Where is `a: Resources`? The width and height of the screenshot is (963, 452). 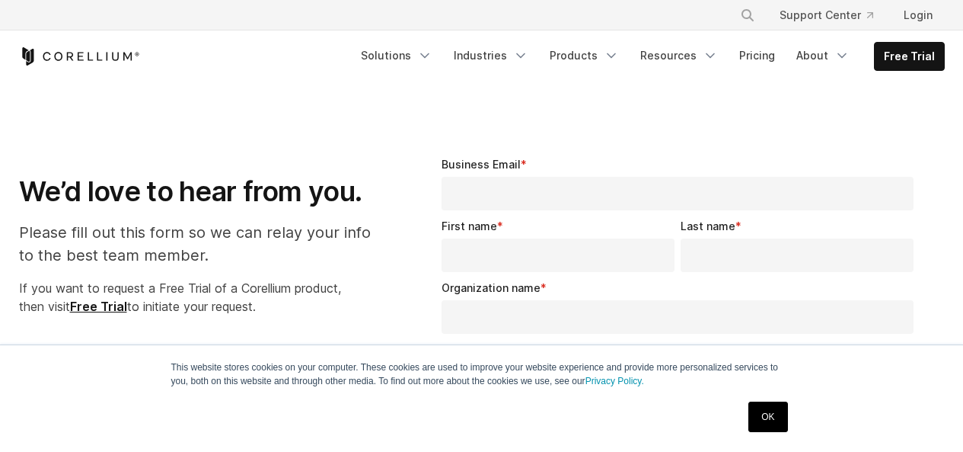
a: Resources is located at coordinates (679, 56).